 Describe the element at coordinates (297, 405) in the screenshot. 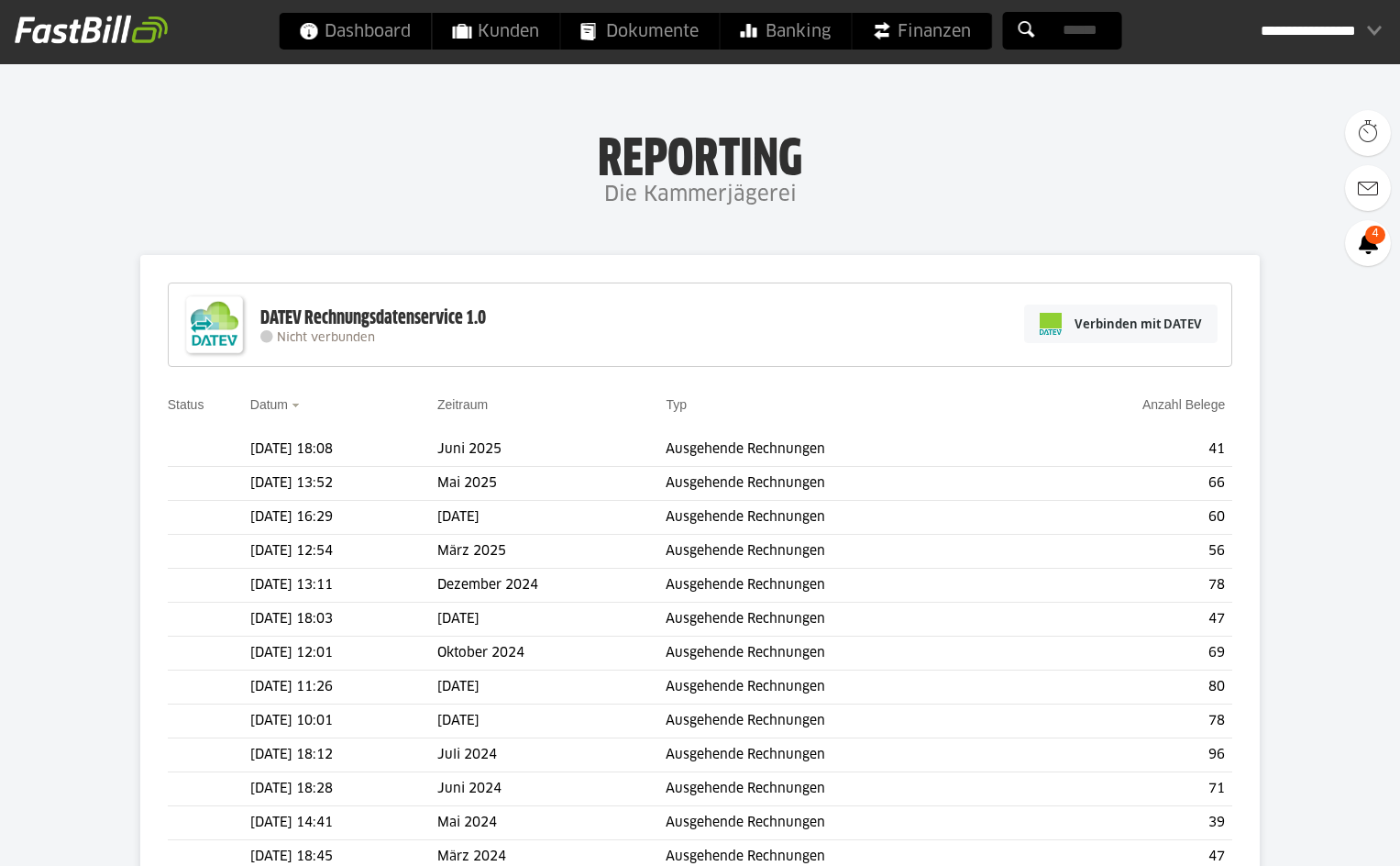

I see `img: sort_desc.gif` at that location.